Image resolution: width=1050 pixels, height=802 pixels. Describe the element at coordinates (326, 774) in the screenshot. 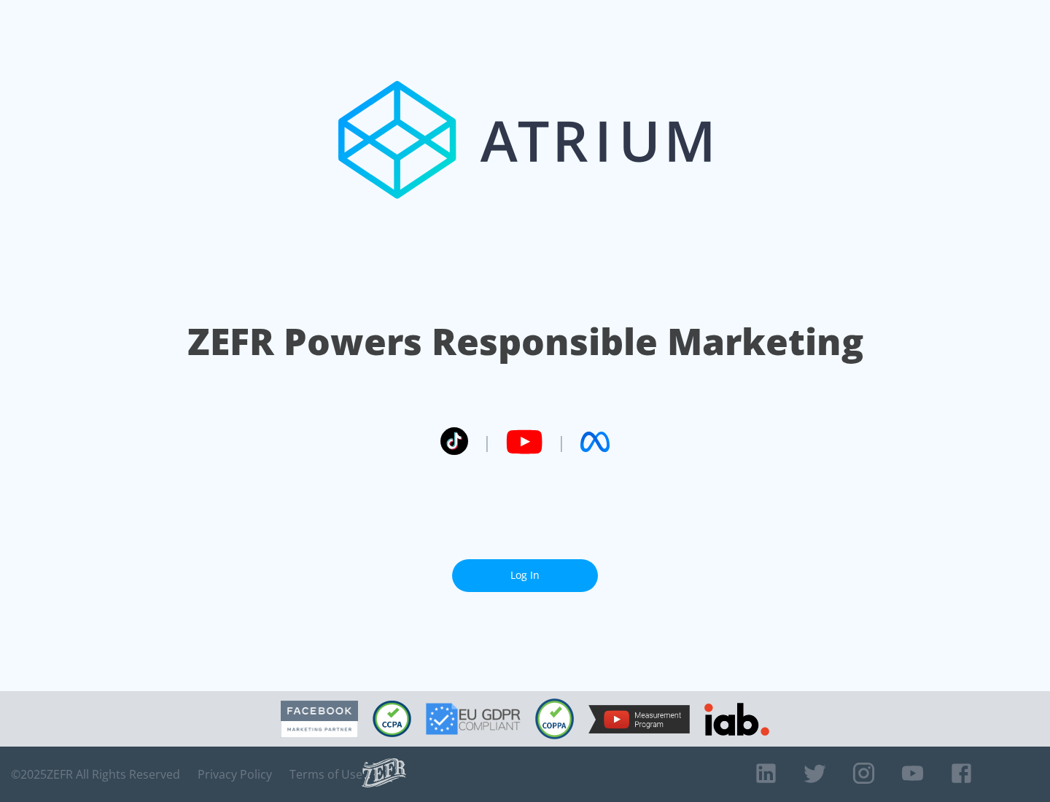

I see `a: Terms of Use` at that location.